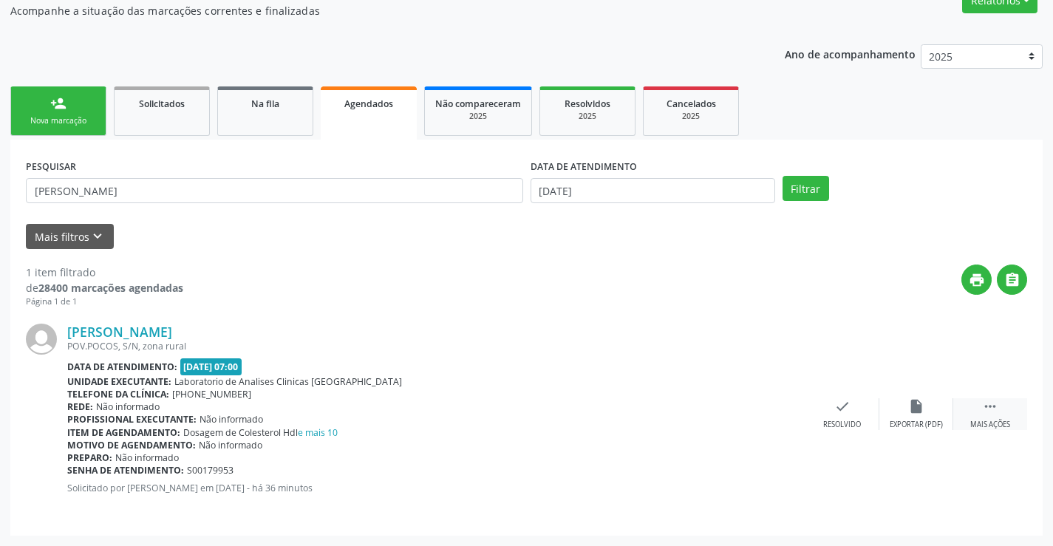 The width and height of the screenshot is (1053, 546). What do you see at coordinates (478, 103) in the screenshot?
I see `span: Não compareceram` at bounding box center [478, 103].